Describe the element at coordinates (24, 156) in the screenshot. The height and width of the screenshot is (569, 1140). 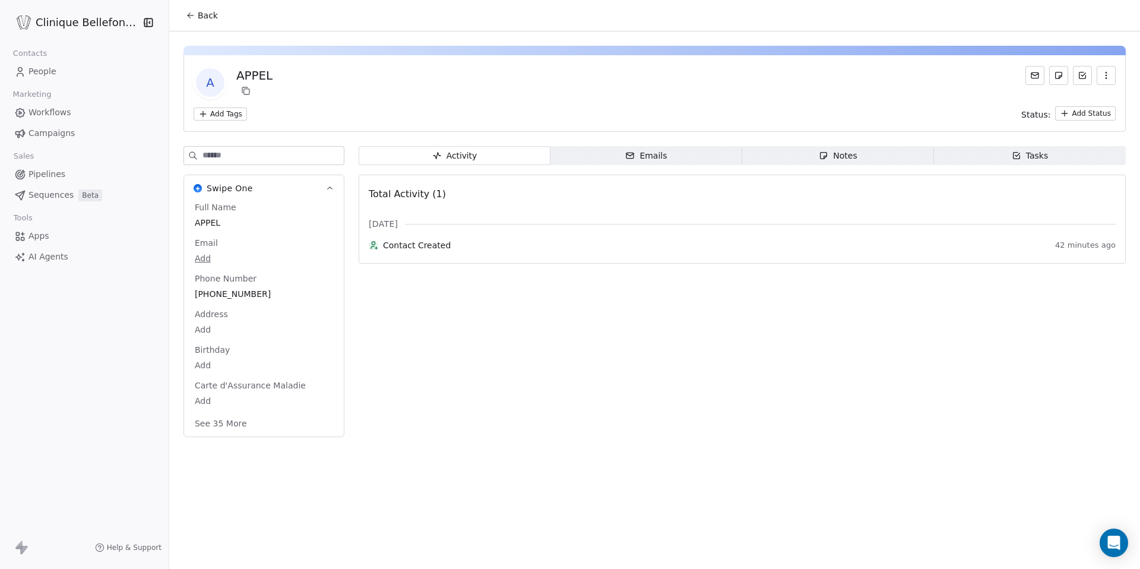
I see `span: Sales` at that location.